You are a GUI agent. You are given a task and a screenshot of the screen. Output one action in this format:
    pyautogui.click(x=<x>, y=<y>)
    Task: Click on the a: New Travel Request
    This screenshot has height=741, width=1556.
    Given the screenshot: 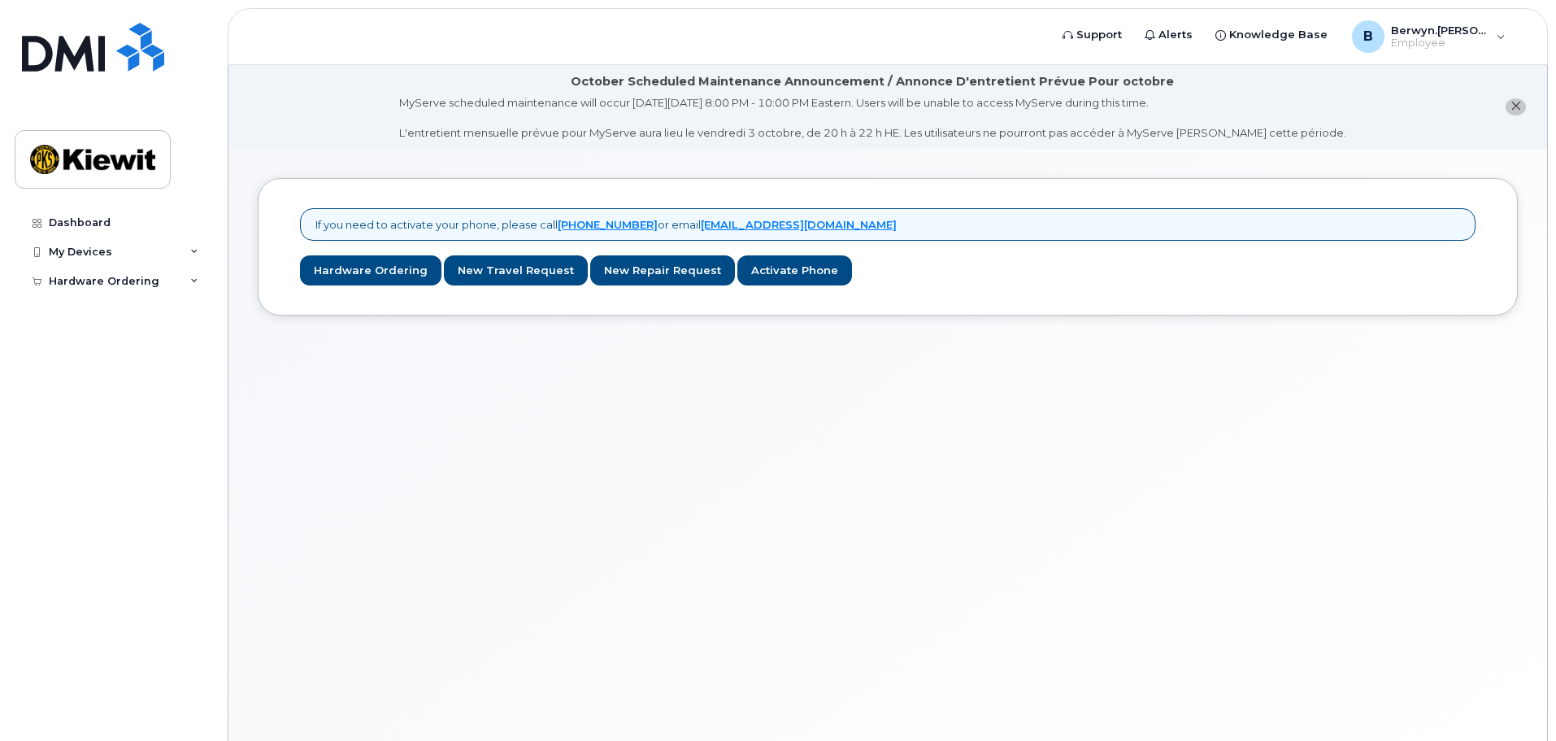 What is the action you would take?
    pyautogui.click(x=515, y=270)
    